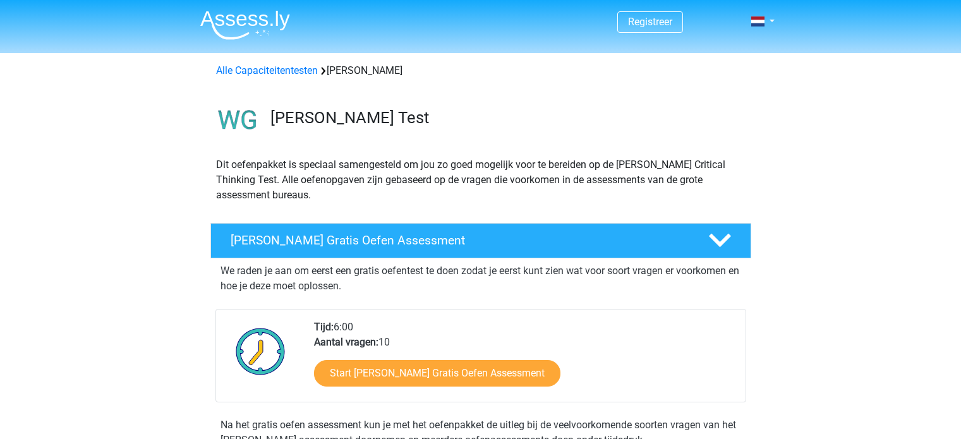 The width and height of the screenshot is (961, 439). What do you see at coordinates (650, 21) in the screenshot?
I see `a: Registreer` at bounding box center [650, 21].